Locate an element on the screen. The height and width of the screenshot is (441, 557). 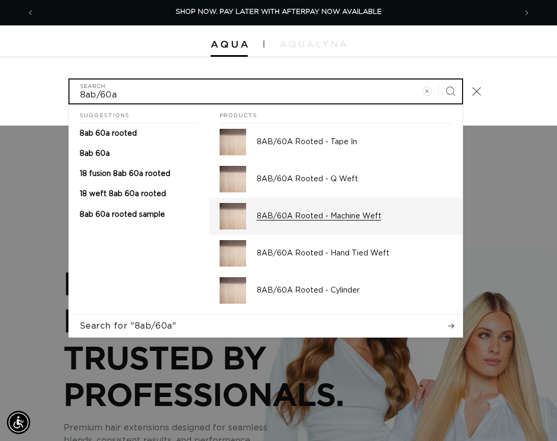
span: 18 fusion 8ab 60a rooted is located at coordinates (125, 174).